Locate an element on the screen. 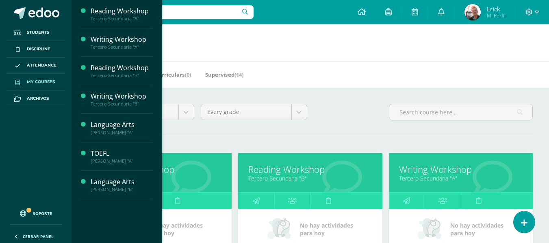  span: Soporte is located at coordinates (42, 214).